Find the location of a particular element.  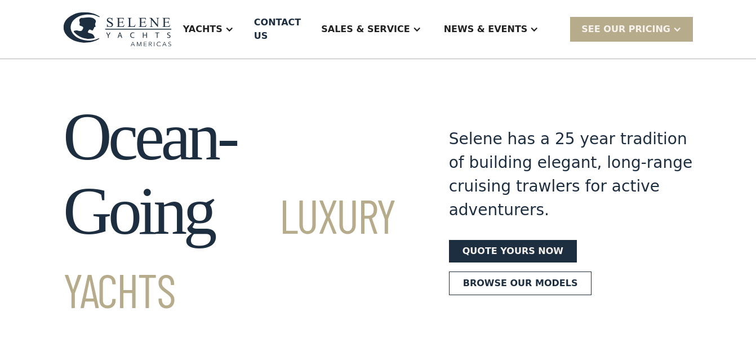

span: Luxury Yachts is located at coordinates (229, 252).